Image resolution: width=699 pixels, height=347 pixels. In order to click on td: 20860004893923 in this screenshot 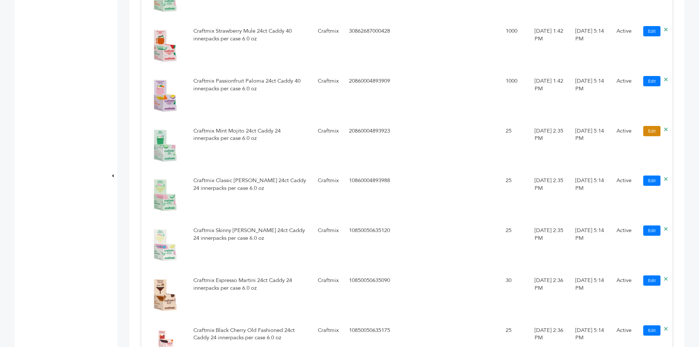, I will do `click(370, 147)`.